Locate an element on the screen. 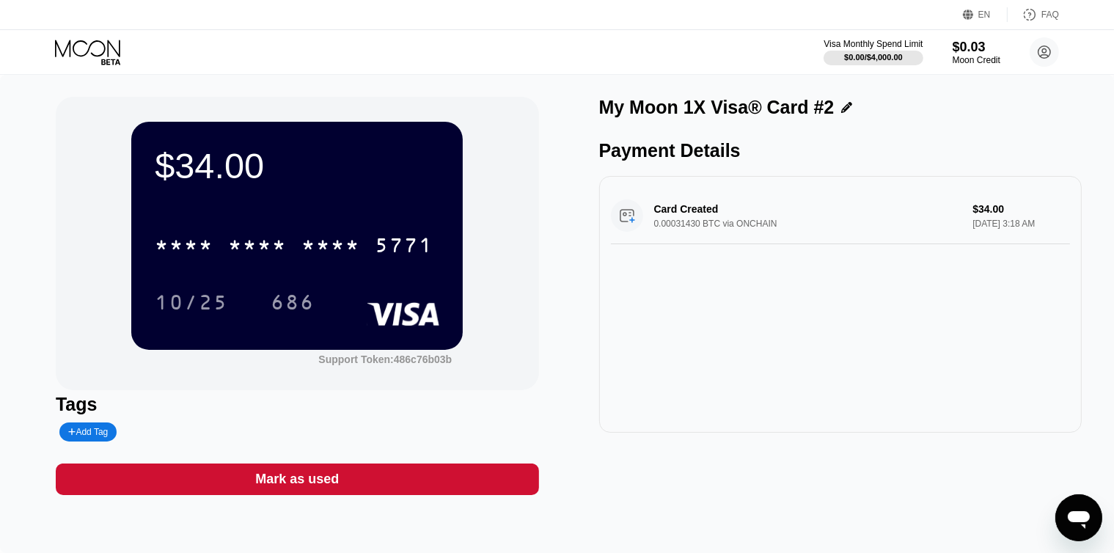  div: $0.03 is located at coordinates (976, 47).